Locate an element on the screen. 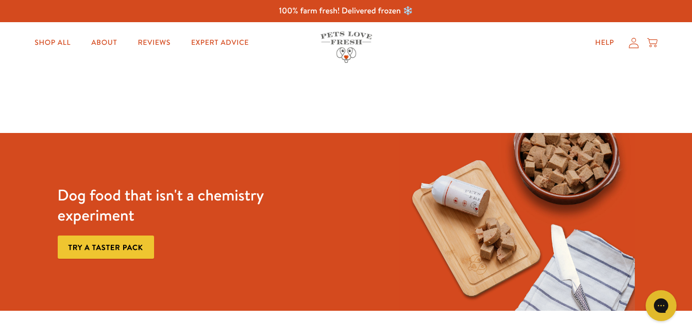  a: Reviews is located at coordinates (154, 43).